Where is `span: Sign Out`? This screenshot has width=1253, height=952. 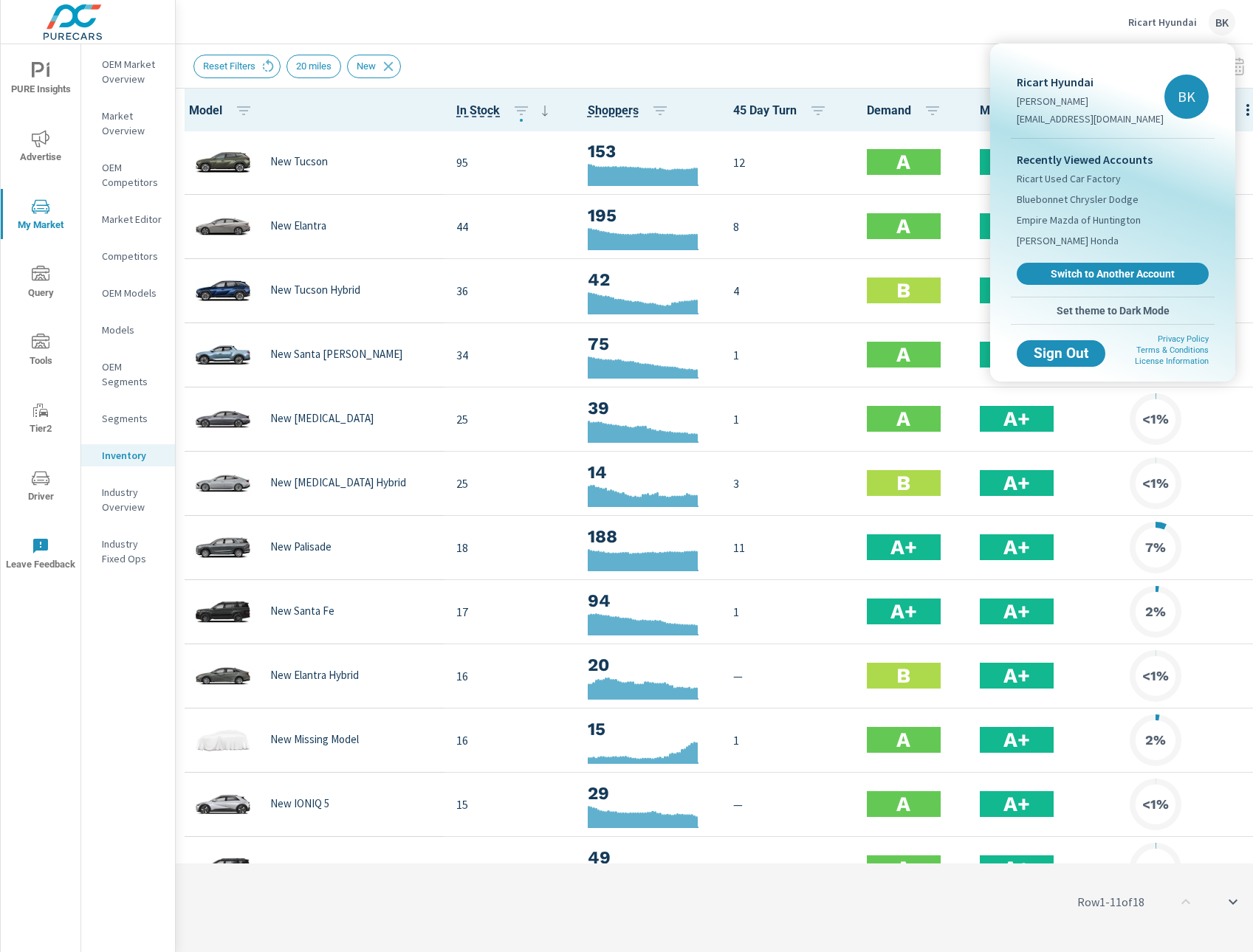 span: Sign Out is located at coordinates (1061, 354).